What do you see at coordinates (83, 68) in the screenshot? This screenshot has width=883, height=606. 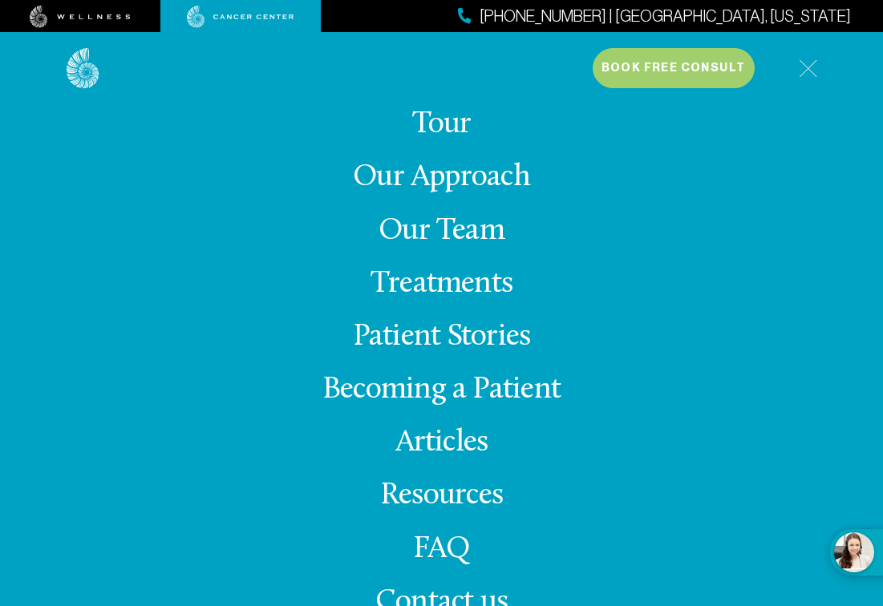 I see `img: logo` at bounding box center [83, 68].